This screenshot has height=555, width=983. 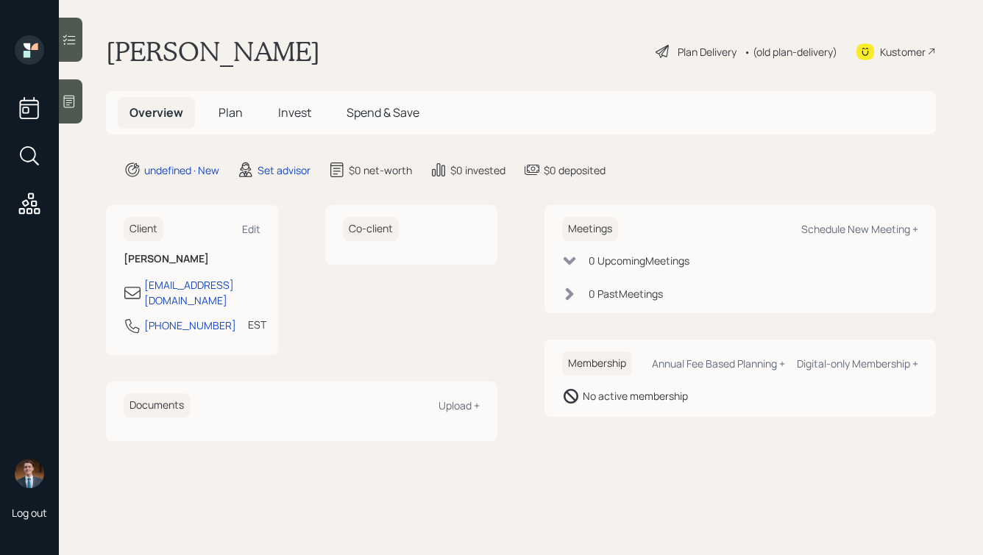 I want to click on h6: Documents, so click(x=157, y=405).